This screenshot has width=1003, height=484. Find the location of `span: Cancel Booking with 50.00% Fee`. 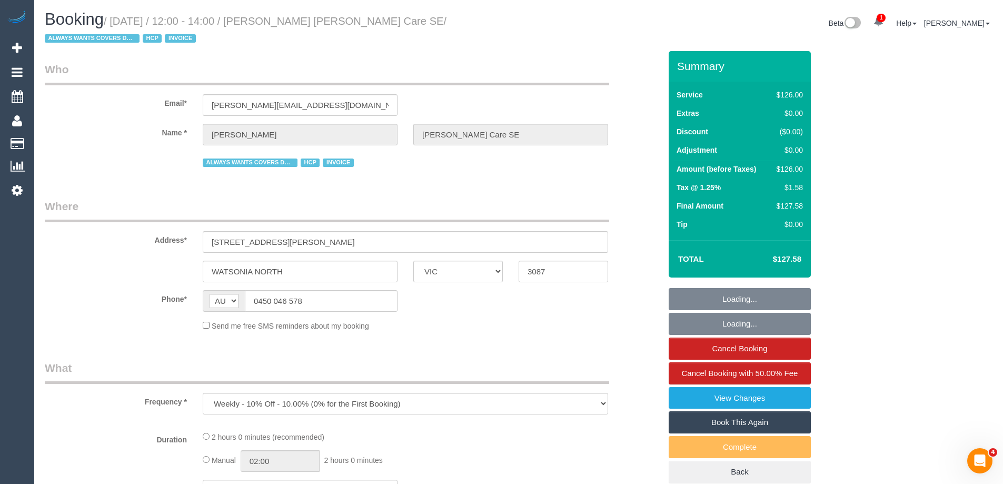

span: Cancel Booking with 50.00% Fee is located at coordinates (740, 373).